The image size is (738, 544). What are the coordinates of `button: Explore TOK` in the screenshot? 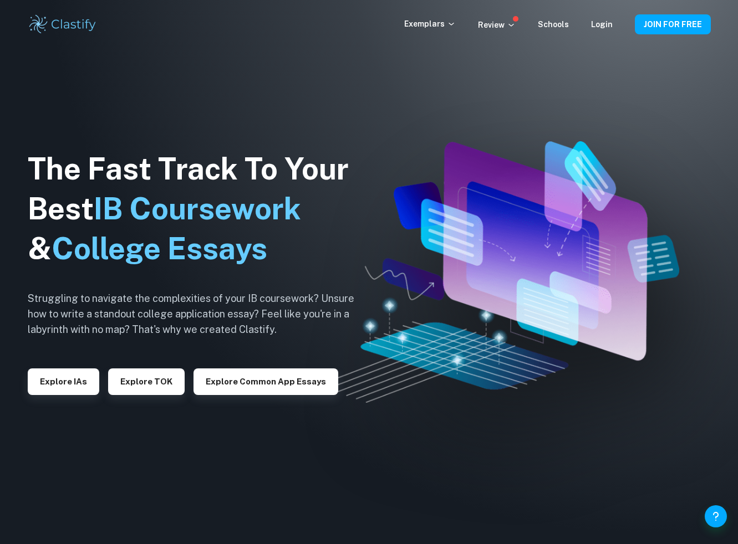 It's located at (146, 382).